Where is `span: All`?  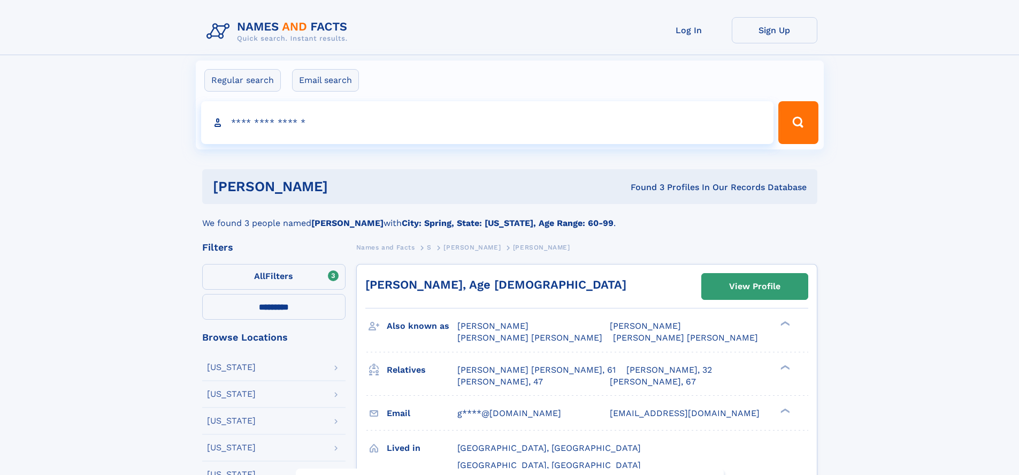
span: All is located at coordinates (260, 276).